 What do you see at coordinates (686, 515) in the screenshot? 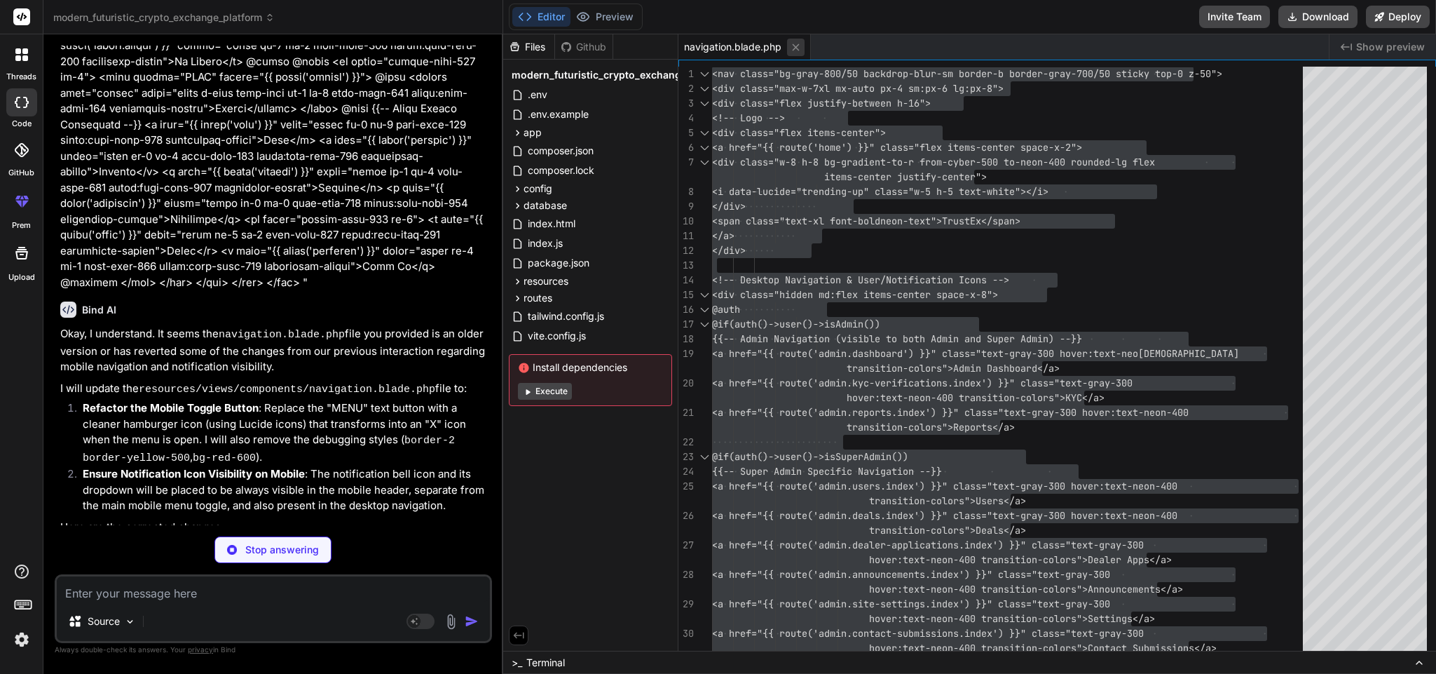
I see `div: 26` at bounding box center [686, 515].